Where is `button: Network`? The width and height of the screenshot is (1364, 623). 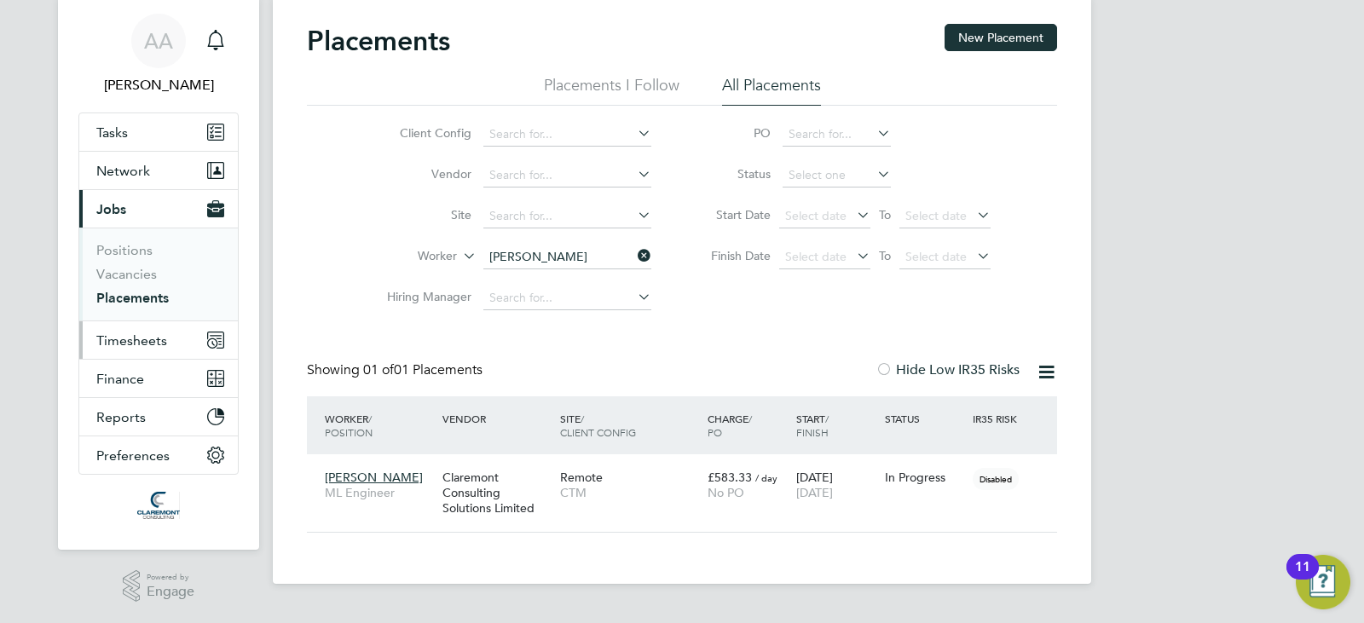 button: Network is located at coordinates (159, 170).